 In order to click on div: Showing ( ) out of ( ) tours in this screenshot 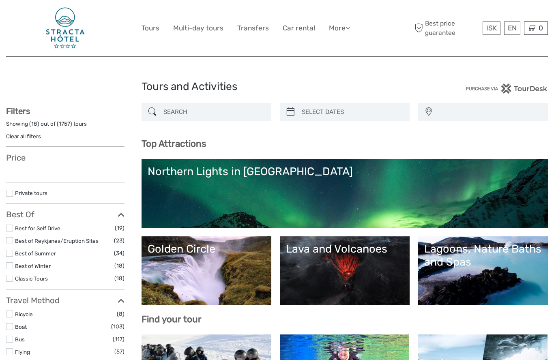, I will do `click(65, 126)`.